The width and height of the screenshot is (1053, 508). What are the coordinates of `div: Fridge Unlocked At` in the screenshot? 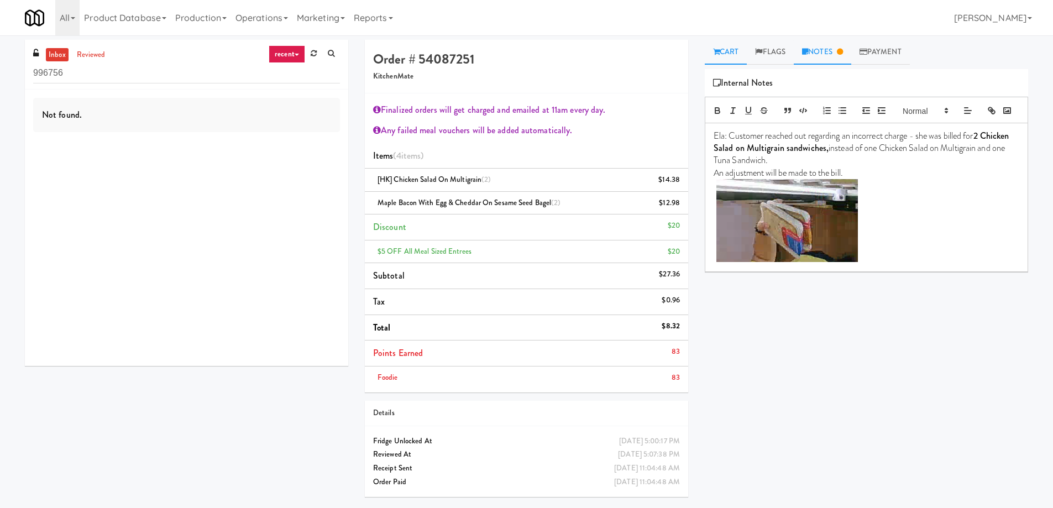 It's located at (526, 441).